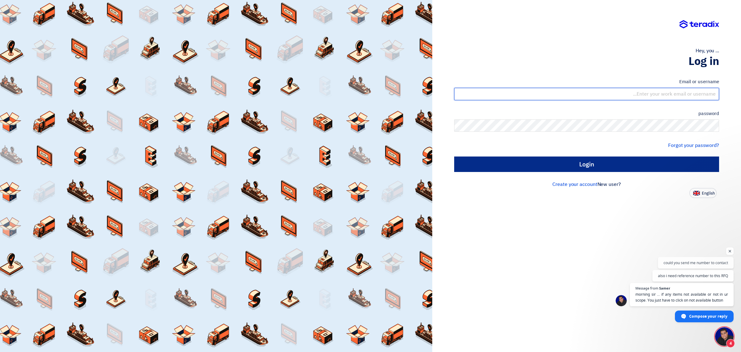 Image resolution: width=741 pixels, height=352 pixels. What do you see at coordinates (609, 184) in the screenshot?
I see `font: New user?` at bounding box center [609, 184].